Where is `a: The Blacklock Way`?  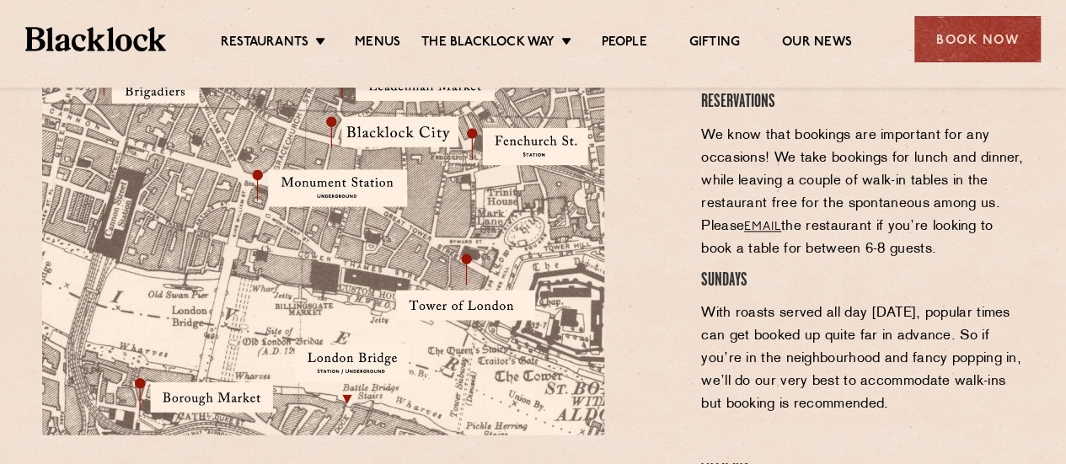
a: The Blacklock Way is located at coordinates (488, 44).